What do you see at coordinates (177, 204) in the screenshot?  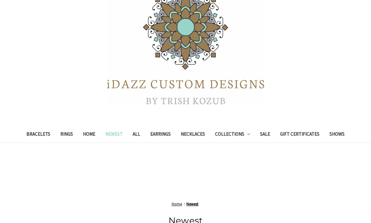 I see `span: Home` at bounding box center [177, 204].